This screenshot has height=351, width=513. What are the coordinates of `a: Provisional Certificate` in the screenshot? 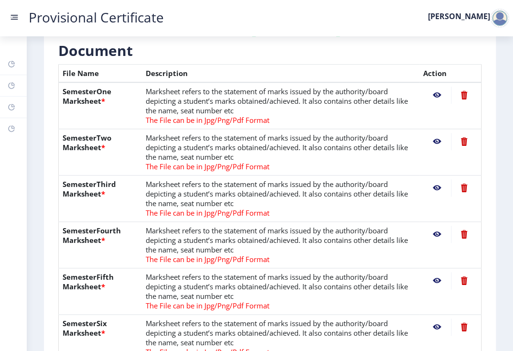 It's located at (96, 17).